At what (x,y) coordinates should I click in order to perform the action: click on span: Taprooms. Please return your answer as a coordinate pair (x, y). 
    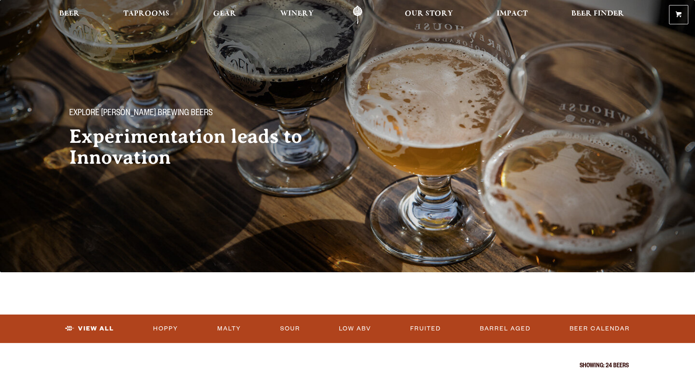
    Looking at the image, I should click on (146, 14).